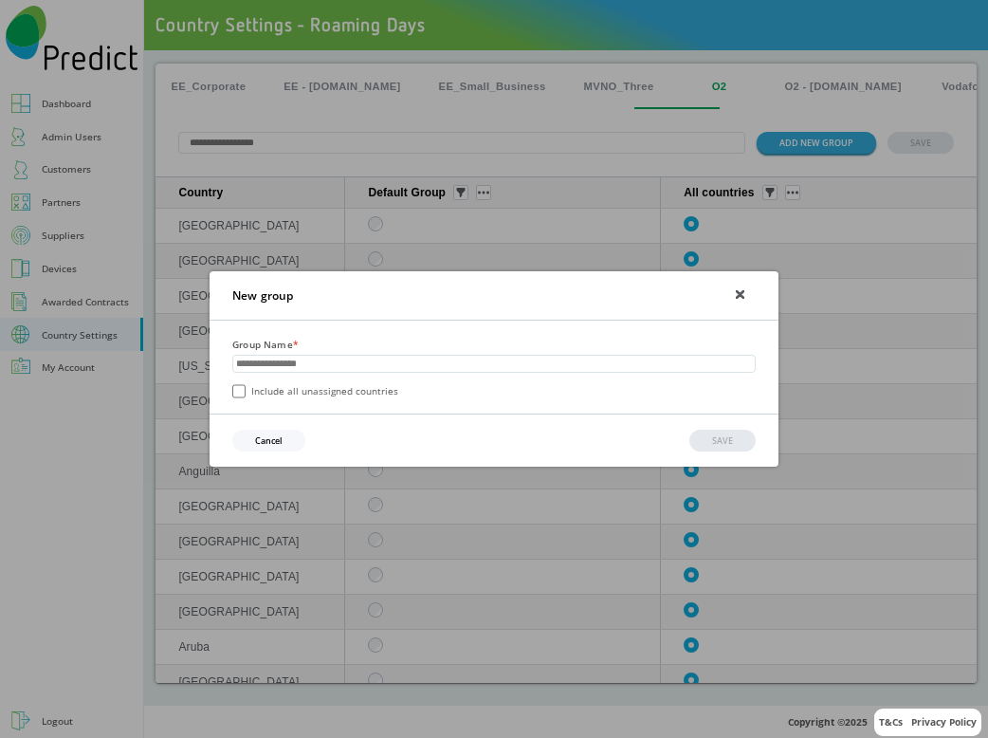 This screenshot has width=988, height=738. I want to click on label: Group Name, so click(265, 344).